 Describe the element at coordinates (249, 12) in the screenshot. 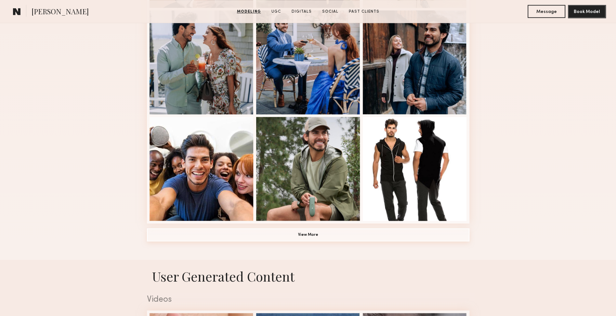

I see `a: Modeling` at that location.